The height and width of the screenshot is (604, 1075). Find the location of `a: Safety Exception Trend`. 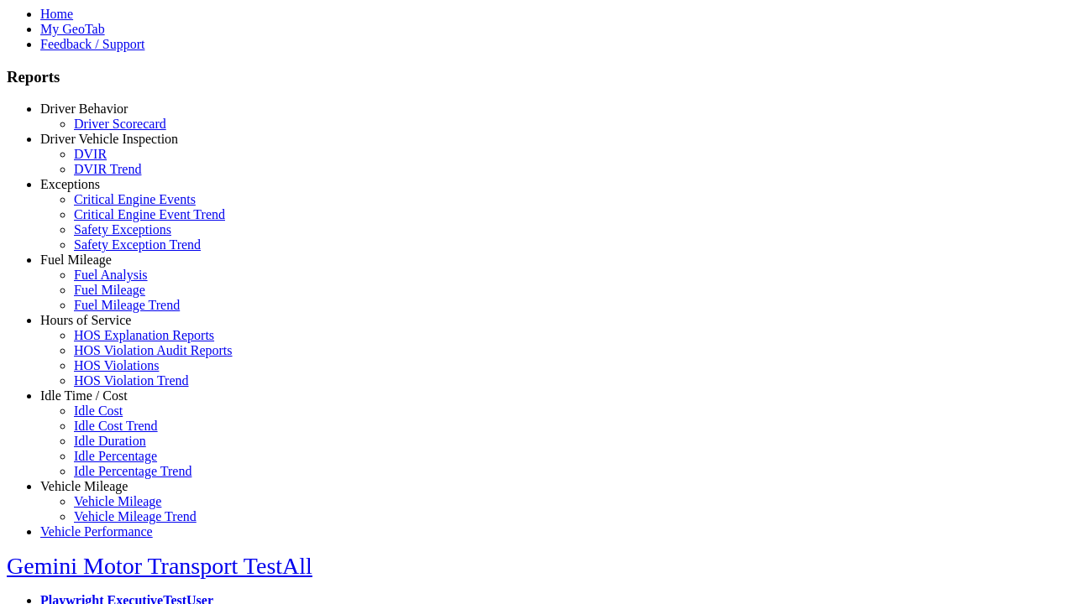

a: Safety Exception Trend is located at coordinates (137, 244).